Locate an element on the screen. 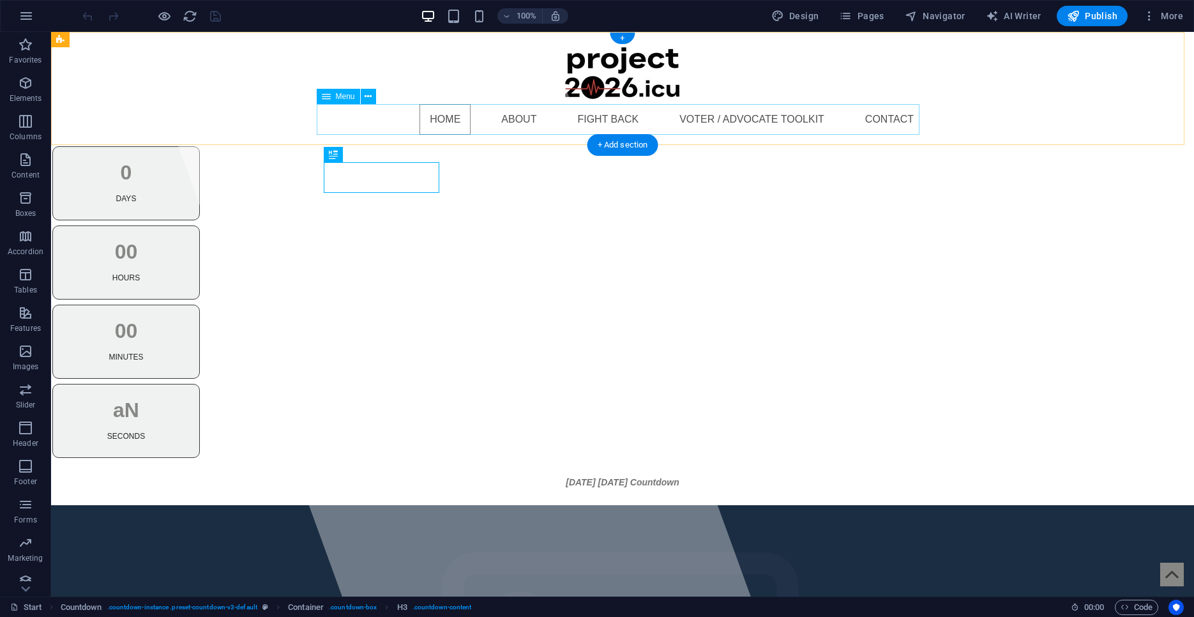 The width and height of the screenshot is (1194, 617). button: reload is located at coordinates (190, 16).